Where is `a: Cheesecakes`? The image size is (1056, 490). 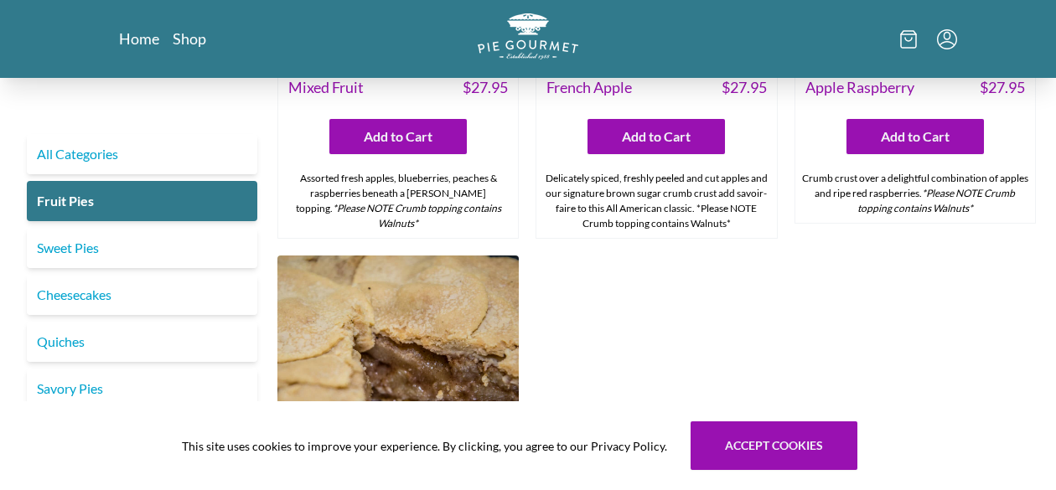
a: Cheesecakes is located at coordinates (142, 295).